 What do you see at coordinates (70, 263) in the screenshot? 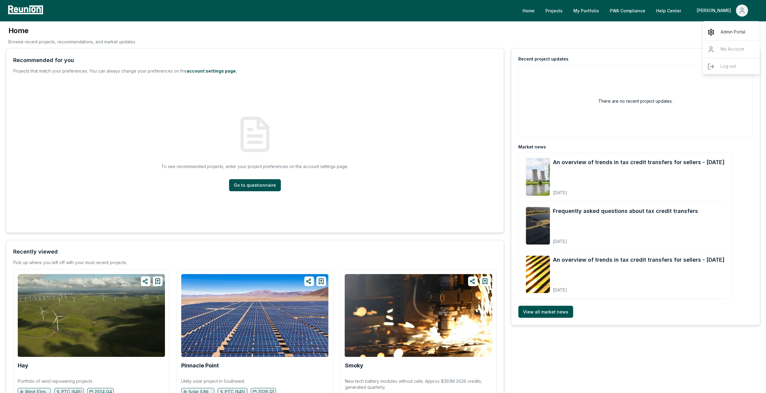
I see `div: Pick up where you left off with your most recent projects.` at bounding box center [70, 263].